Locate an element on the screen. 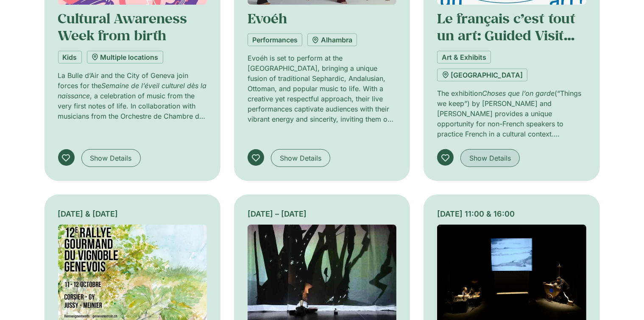 Image resolution: width=644 pixels, height=320 pixels. a: Performances is located at coordinates (275, 40).